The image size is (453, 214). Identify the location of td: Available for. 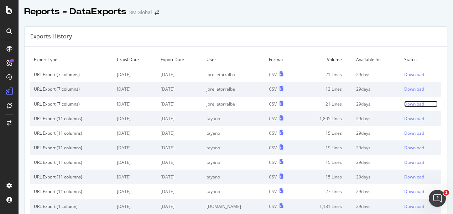
(377, 60).